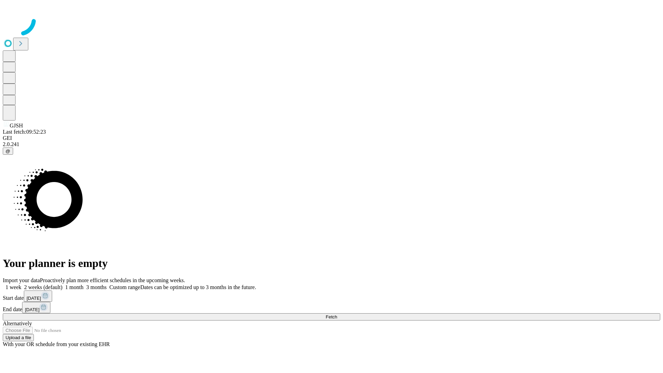  Describe the element at coordinates (125, 287) in the screenshot. I see `span: Custom range` at that location.